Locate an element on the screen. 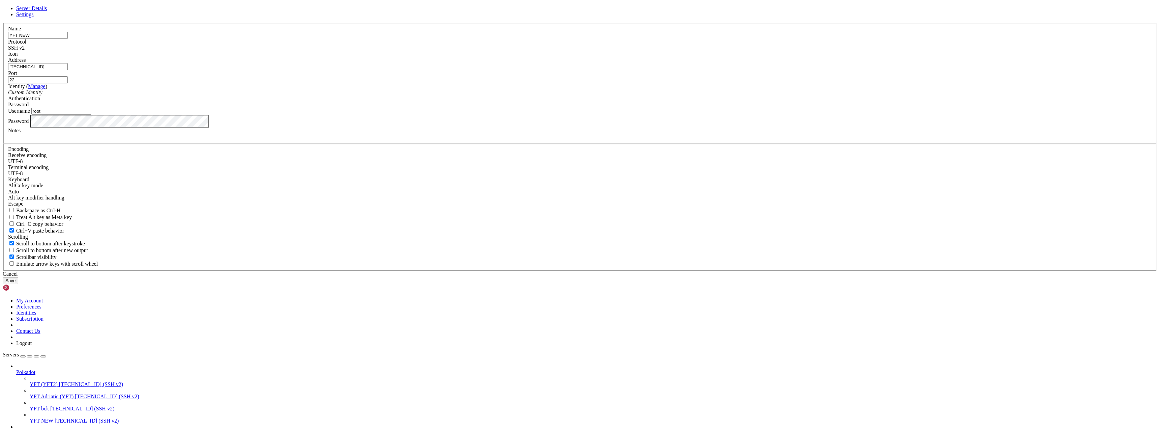 Image resolution: width=1160 pixels, height=429 pixels. a: Server Details is located at coordinates (31, 8).